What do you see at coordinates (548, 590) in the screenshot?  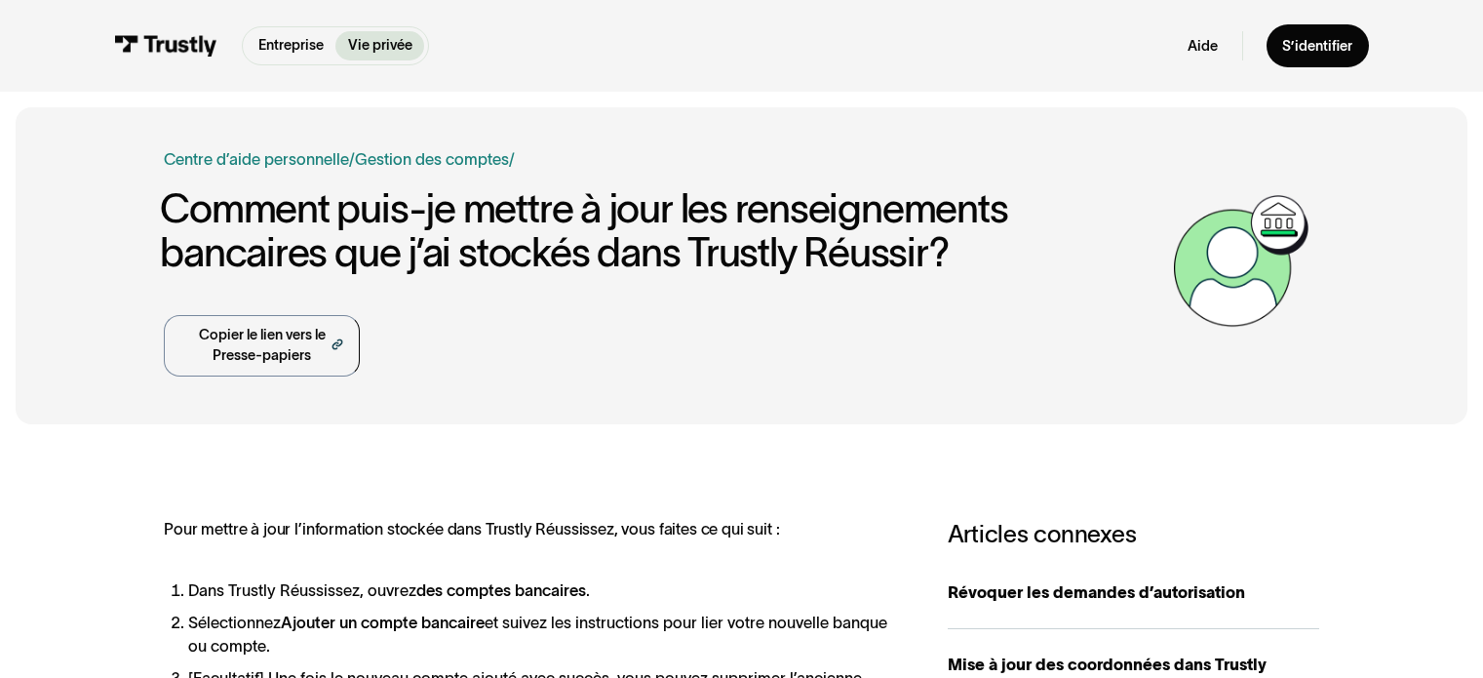 I see `li: Dans Trustly Réussissez, ouvrez .` at bounding box center [548, 590].